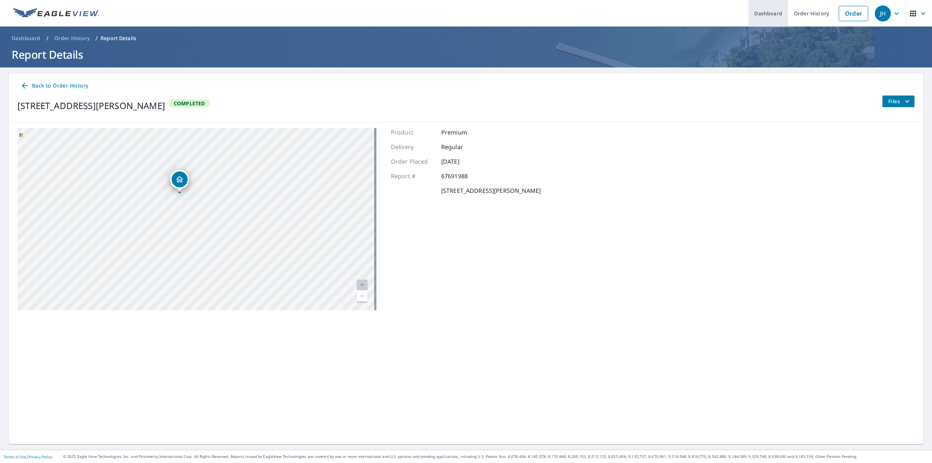 The width and height of the screenshot is (932, 463). I want to click on p: Report Details, so click(118, 38).